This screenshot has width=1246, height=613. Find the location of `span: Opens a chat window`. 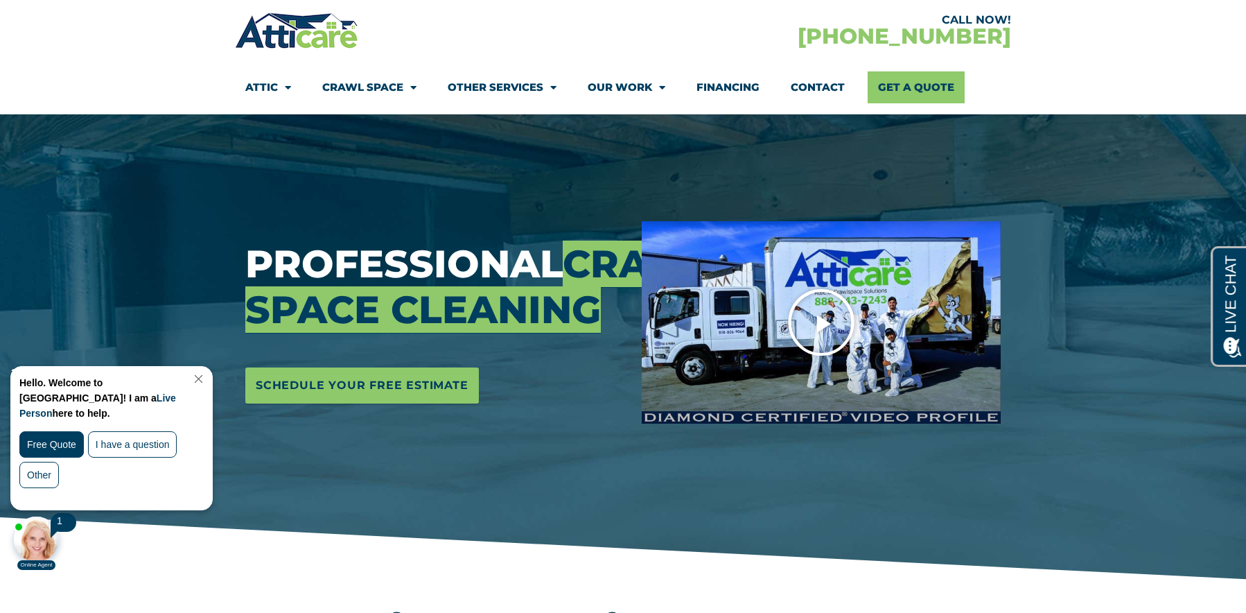

span: Opens a chat window is located at coordinates (73, 19).